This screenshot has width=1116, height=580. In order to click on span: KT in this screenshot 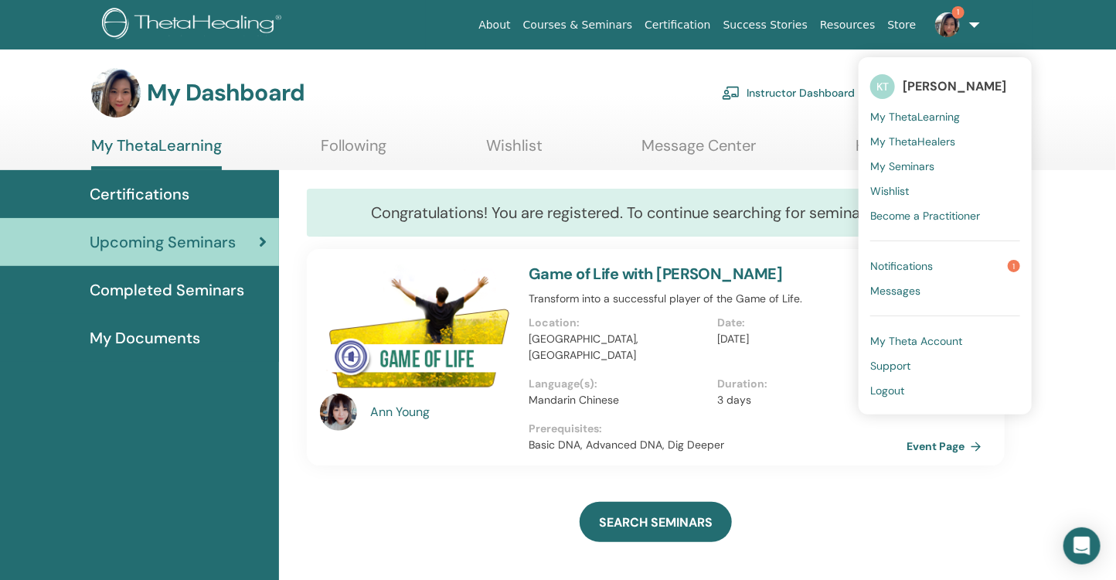, I will do `click(883, 87)`.